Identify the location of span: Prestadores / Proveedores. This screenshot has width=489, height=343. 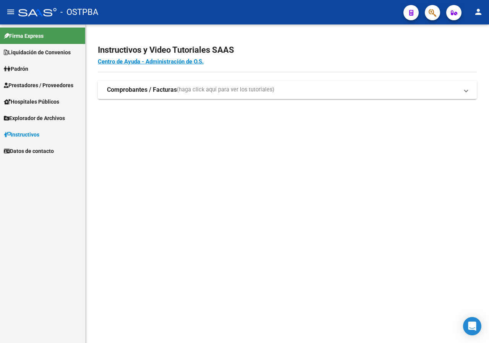
(39, 85).